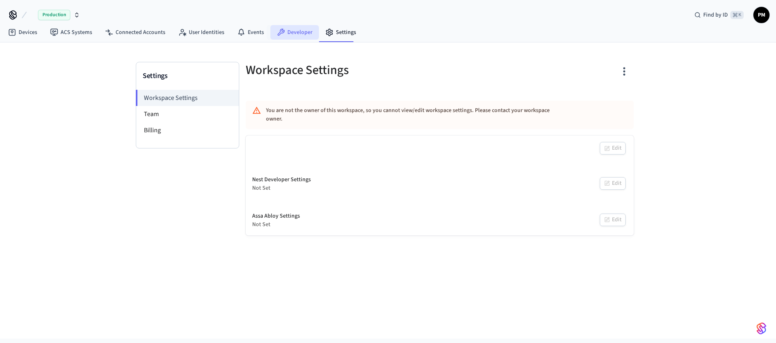 This screenshot has width=776, height=343. I want to click on a: Settings, so click(341, 32).